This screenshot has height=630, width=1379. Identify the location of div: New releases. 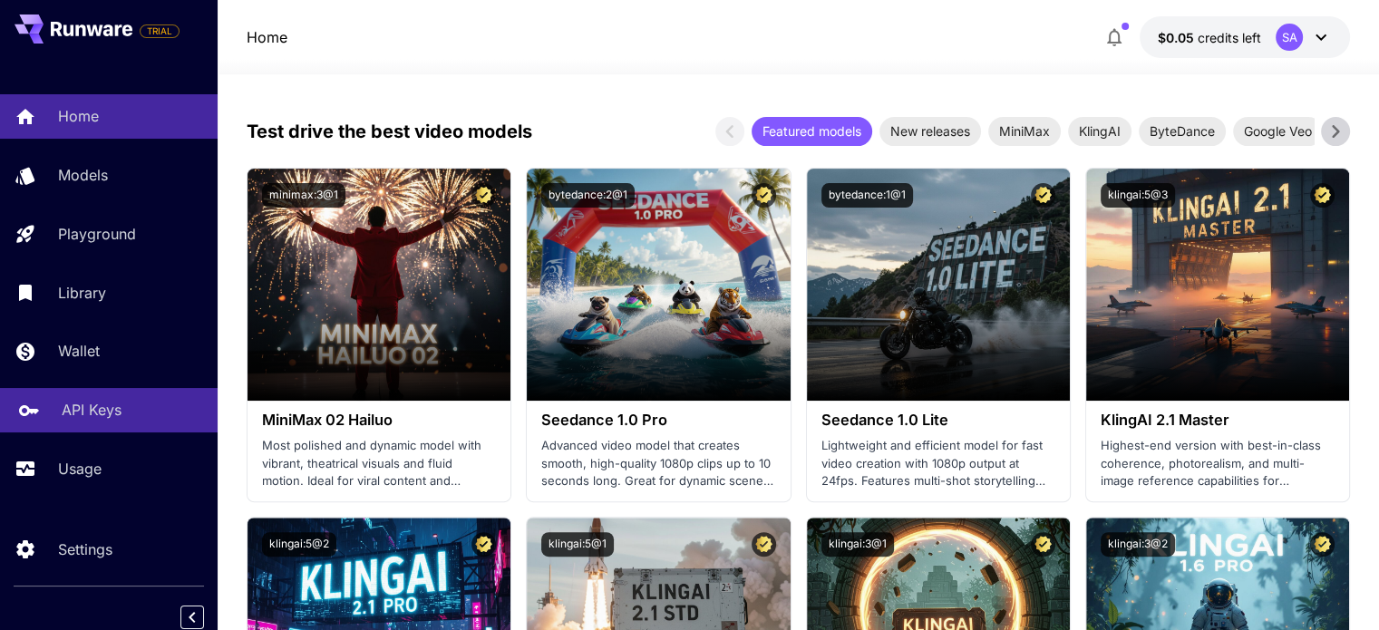
(930, 131).